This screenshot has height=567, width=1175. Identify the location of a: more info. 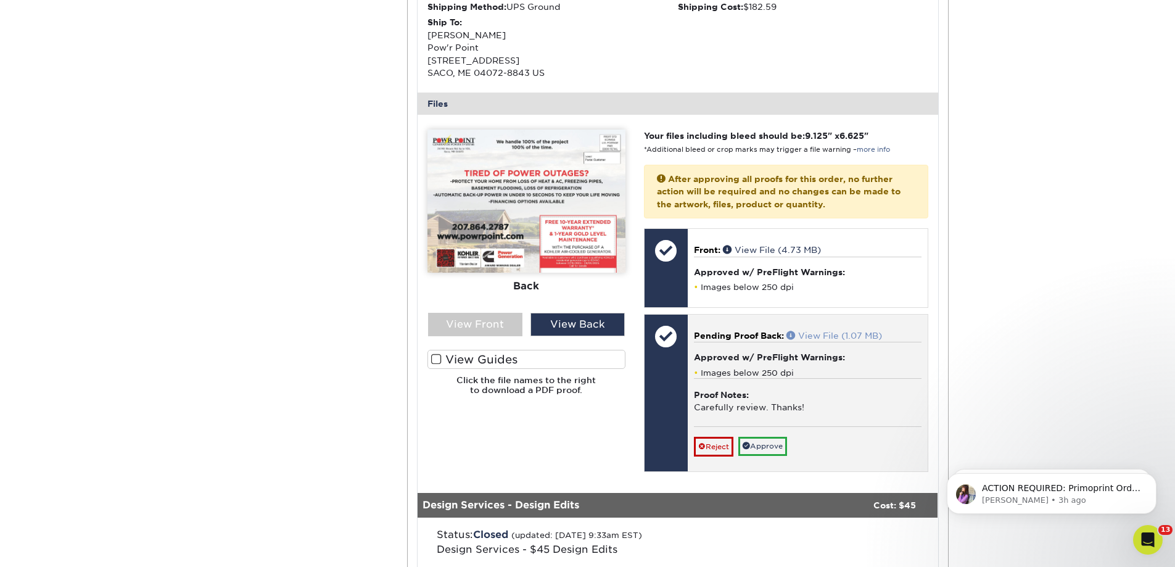
(874, 149).